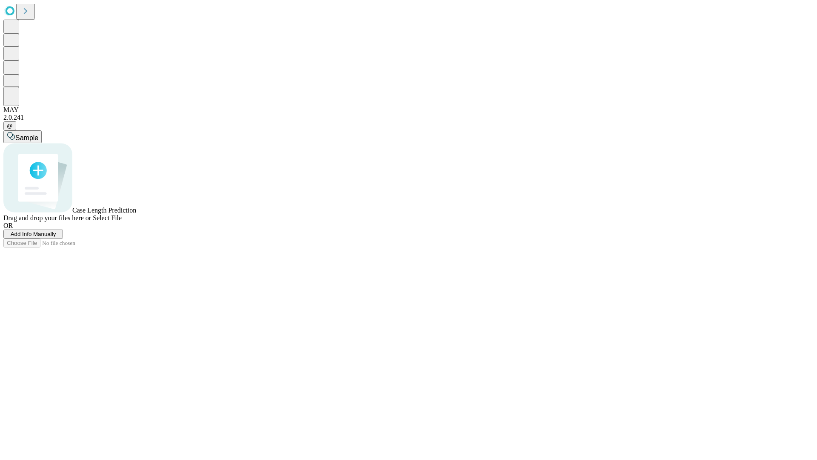  I want to click on button: Add Info Manually, so click(33, 234).